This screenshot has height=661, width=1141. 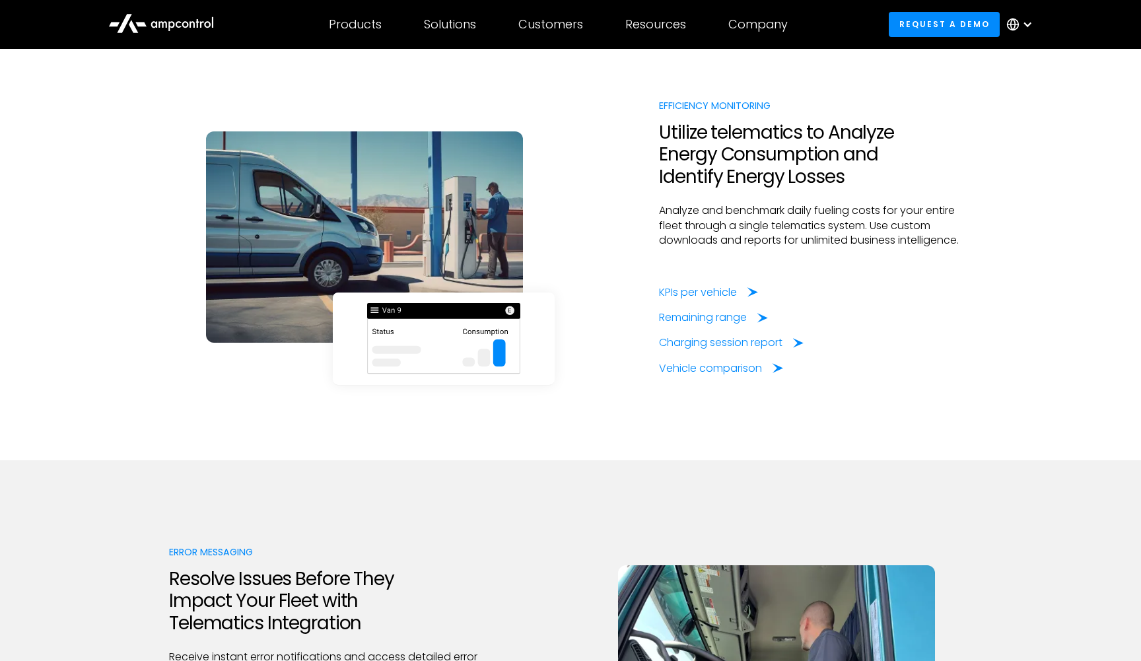 What do you see at coordinates (815, 154) in the screenshot?
I see `h2: Utilize telematics to Analyze Energy Consumption and Identify Energy Losses` at bounding box center [815, 154].